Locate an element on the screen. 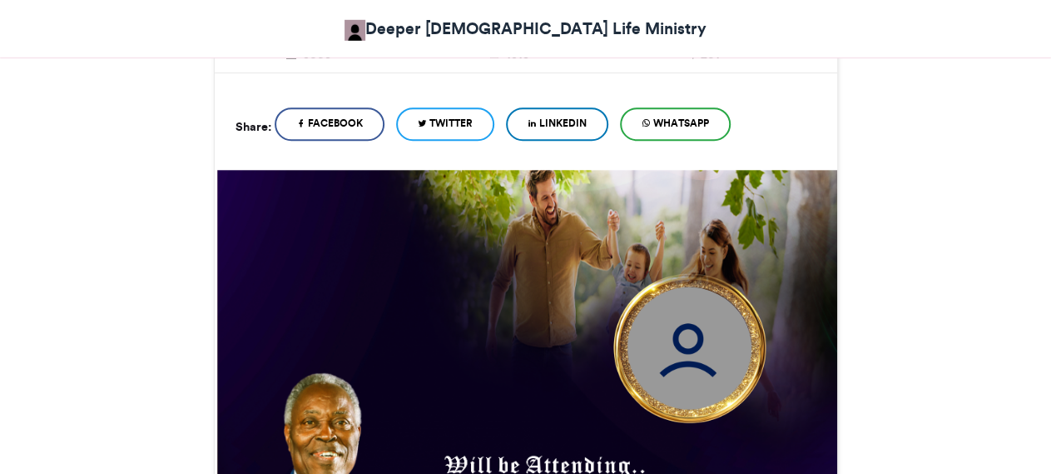 The width and height of the screenshot is (1051, 474). span: Facebook is located at coordinates (335, 123).